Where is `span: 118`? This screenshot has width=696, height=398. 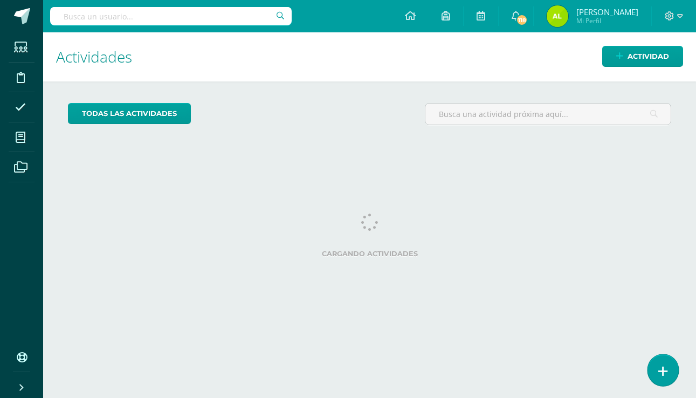 span: 118 is located at coordinates (522, 20).